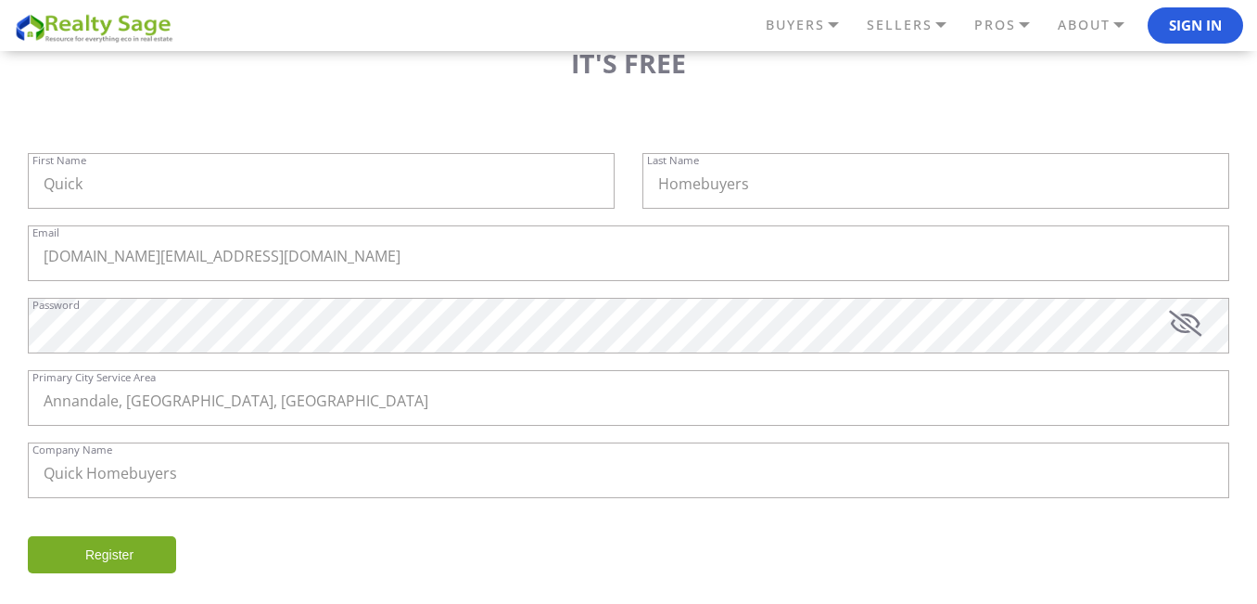 This screenshot has width=1257, height=604. Describe the element at coordinates (72, 449) in the screenshot. I see `label: Company Name` at that location.